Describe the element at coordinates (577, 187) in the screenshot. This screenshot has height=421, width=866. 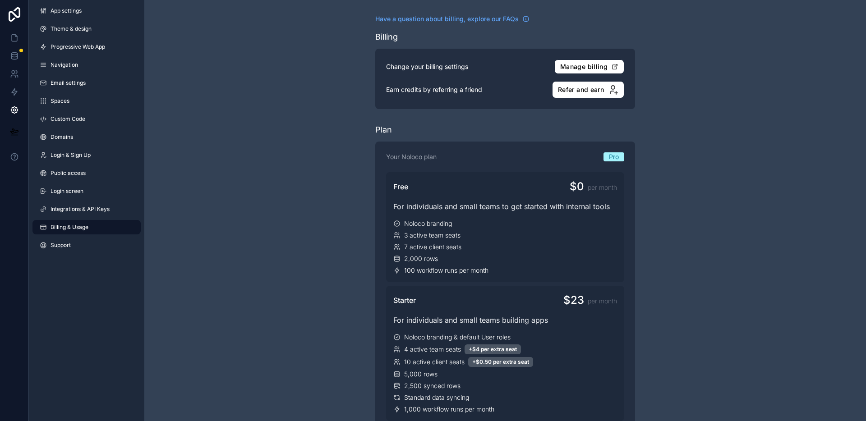
I see `span: $0` at that location.